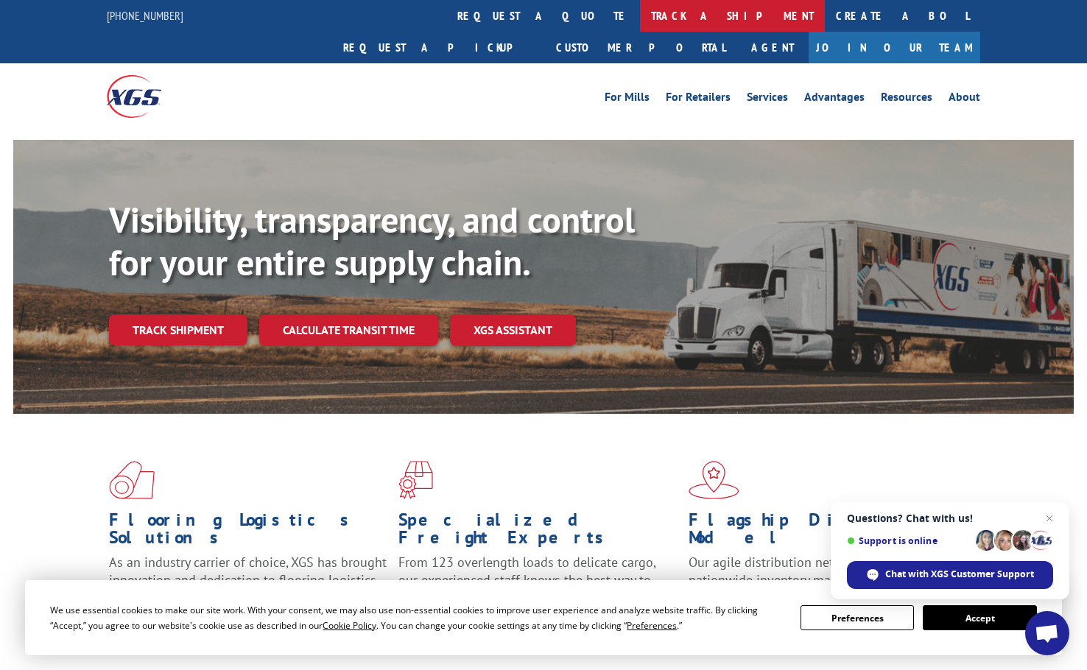 This screenshot has width=1087, height=670. Describe the element at coordinates (960, 575) in the screenshot. I see `span: Chat with XGS Customer Support` at that location.